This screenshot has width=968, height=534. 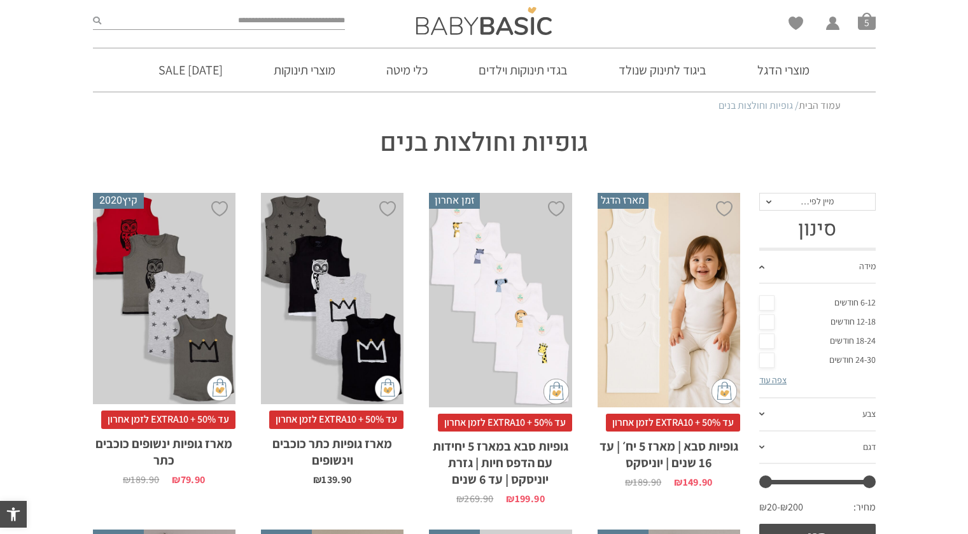 I want to click on a: דגם, so click(x=817, y=448).